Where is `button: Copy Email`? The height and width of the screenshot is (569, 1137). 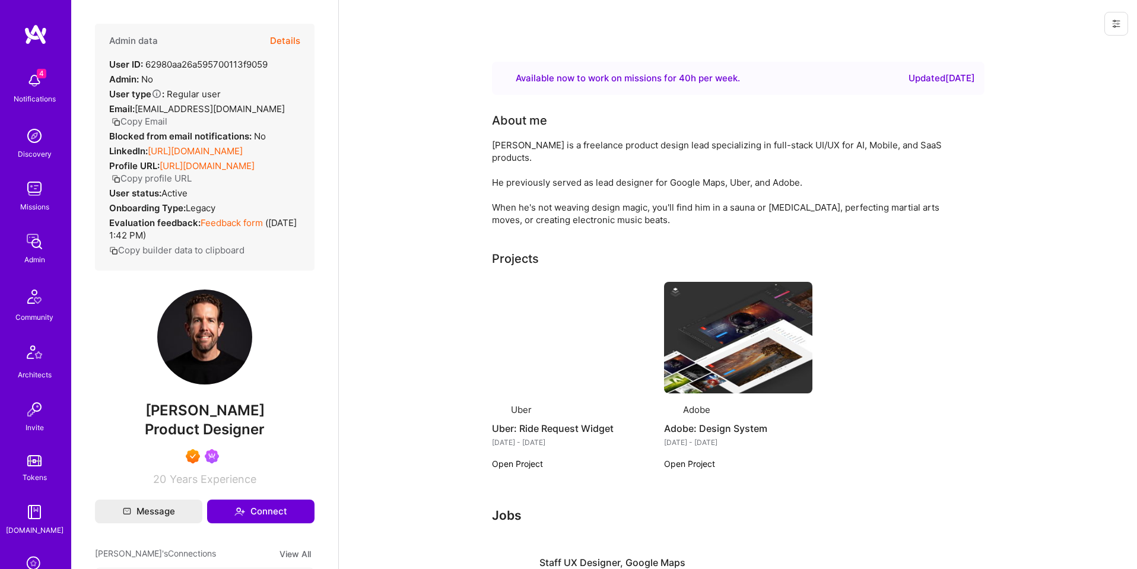 button: Copy Email is located at coordinates (139, 121).